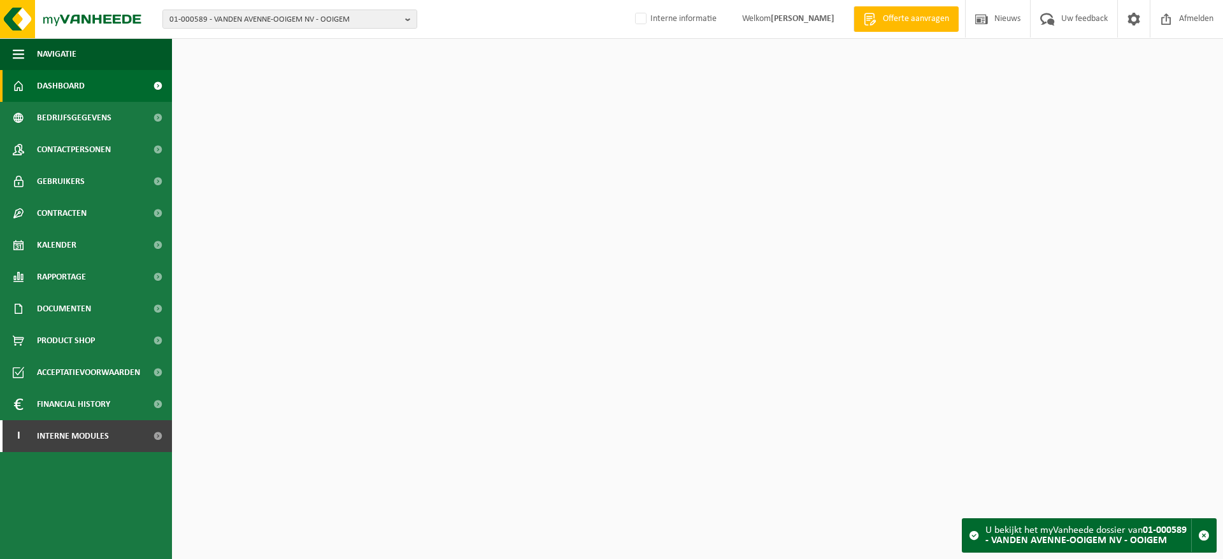  What do you see at coordinates (1086, 536) in the screenshot?
I see `strong: 01-000589 - VANDEN AVENNE-OOIGEM NV - OOIGEM` at bounding box center [1086, 536].